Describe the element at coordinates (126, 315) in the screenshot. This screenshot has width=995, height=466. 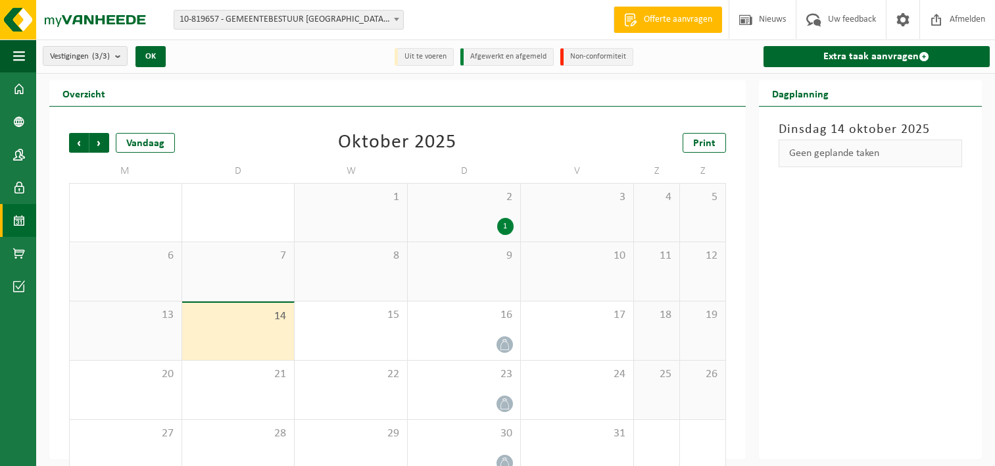
I see `span: 13` at that location.